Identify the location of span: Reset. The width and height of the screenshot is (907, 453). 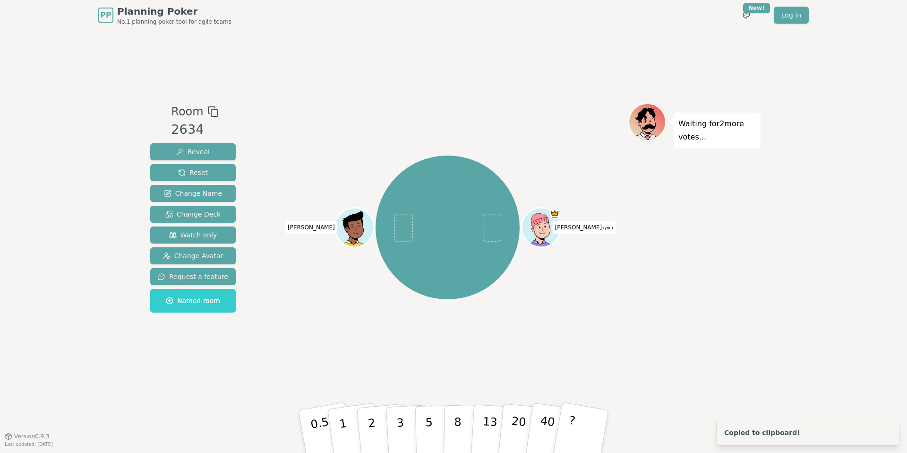
(193, 173).